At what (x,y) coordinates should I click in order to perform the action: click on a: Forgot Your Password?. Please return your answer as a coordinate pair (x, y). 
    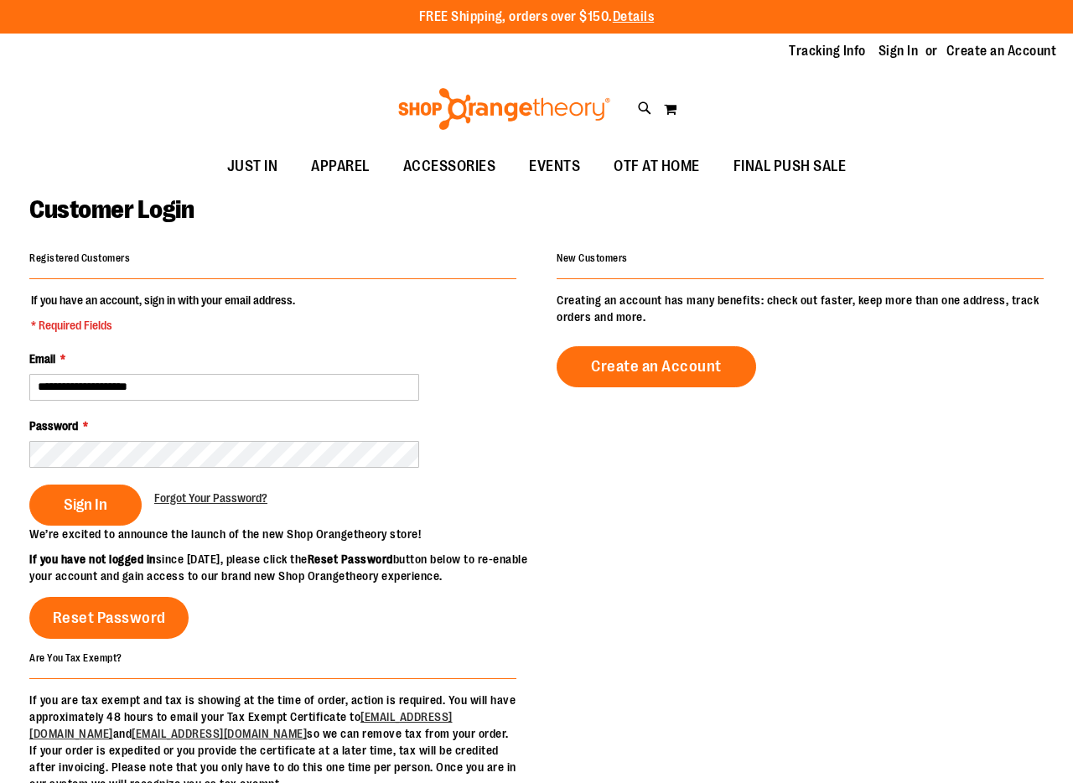
    Looking at the image, I should click on (210, 498).